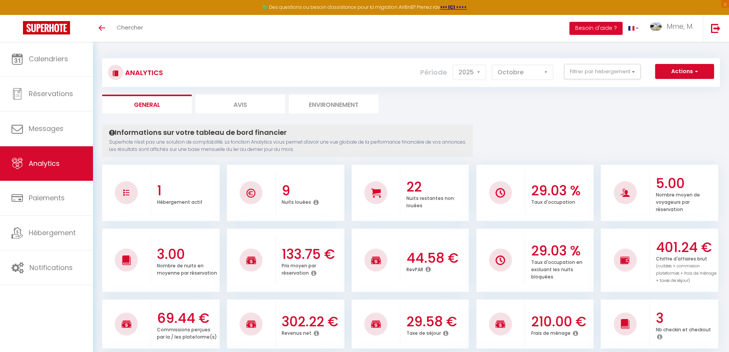 The width and height of the screenshot is (729, 352). I want to click on strong: >>> ICI <<<<, so click(454, 7).